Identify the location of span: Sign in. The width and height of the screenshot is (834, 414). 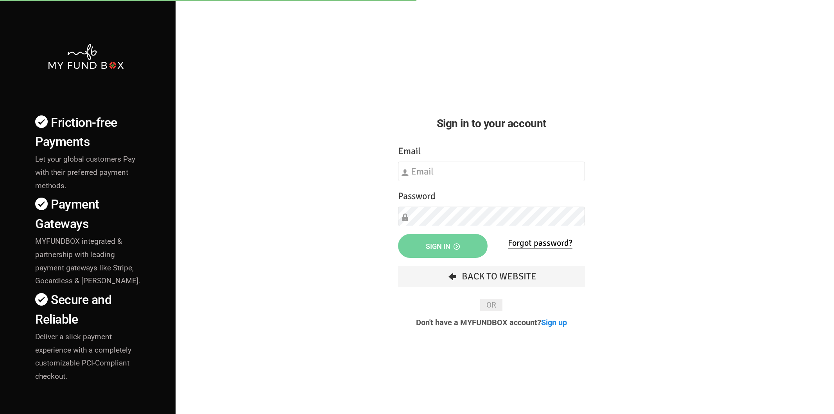
(442, 246).